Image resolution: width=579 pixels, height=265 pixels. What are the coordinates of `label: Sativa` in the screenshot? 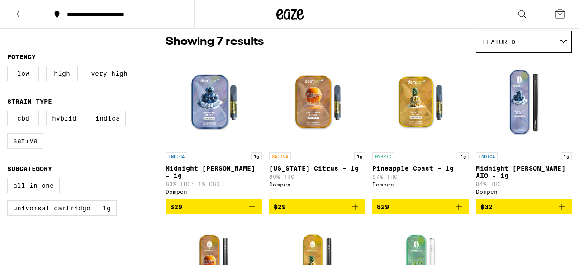 It's located at (25, 141).